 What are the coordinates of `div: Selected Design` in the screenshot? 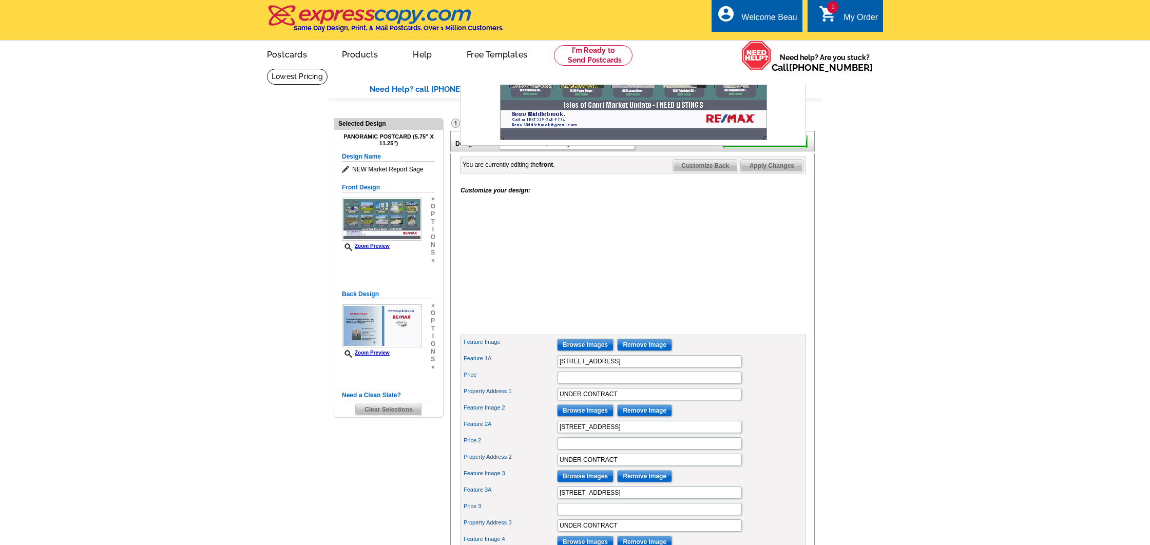 It's located at (389, 123).